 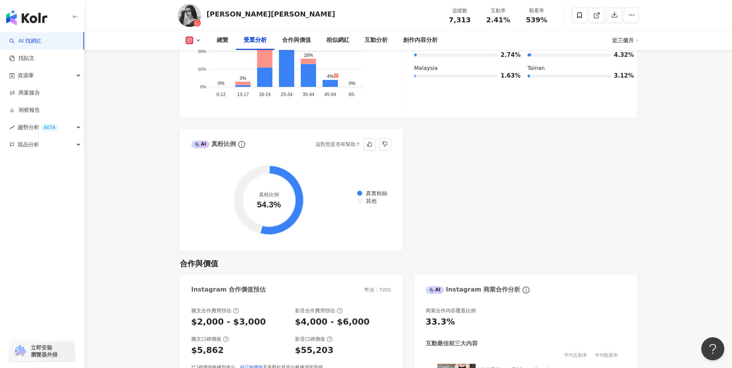 What do you see at coordinates (202, 69) in the screenshot?
I see `tspan: 10%` at bounding box center [202, 69].